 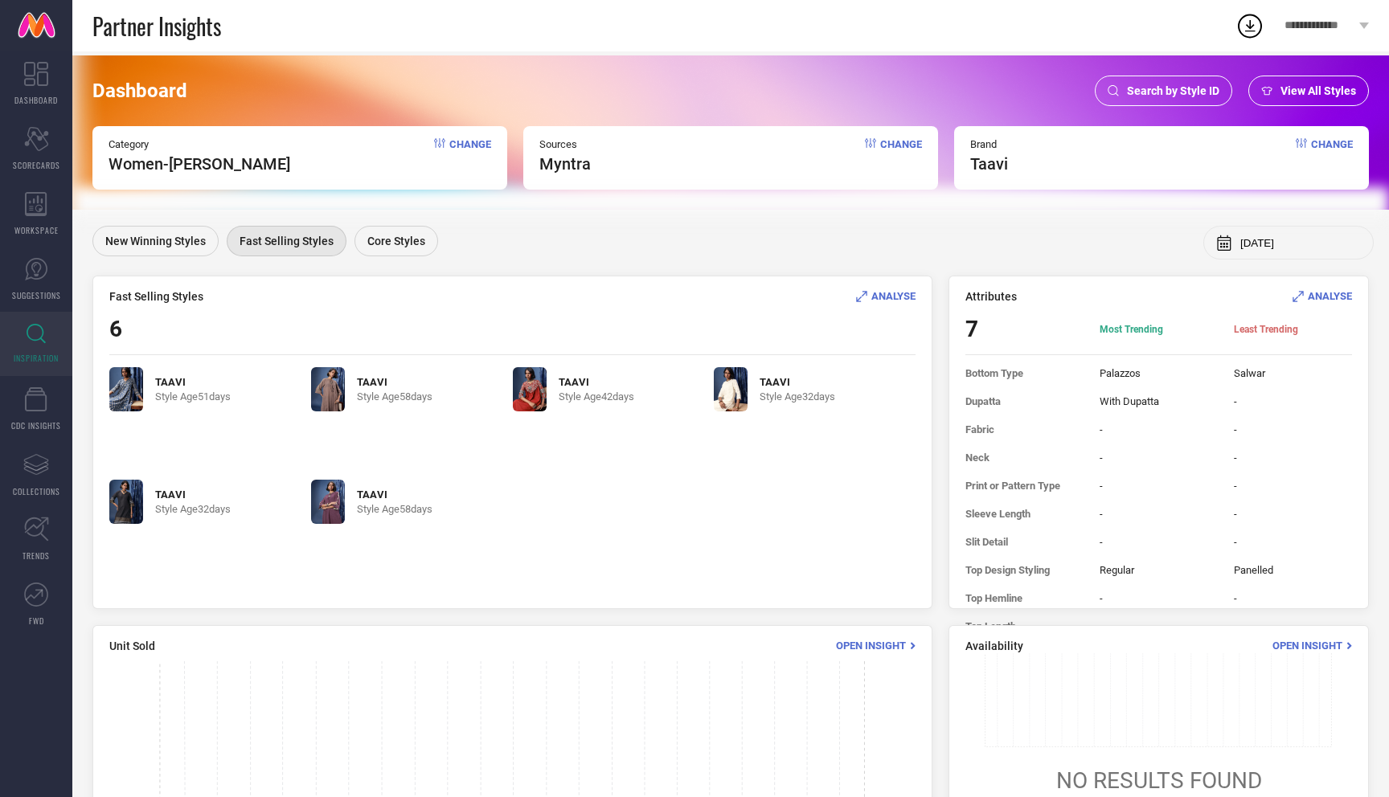 I want to click on span: Most Trending, so click(x=1158, y=329).